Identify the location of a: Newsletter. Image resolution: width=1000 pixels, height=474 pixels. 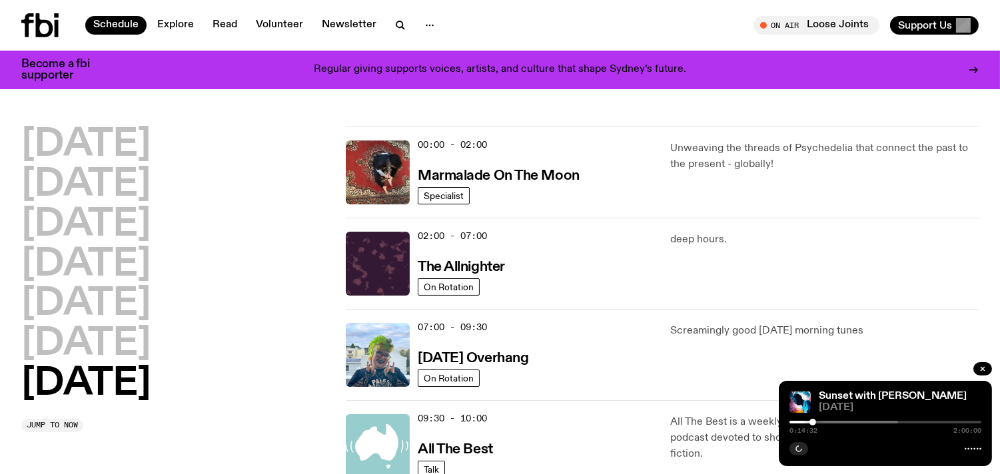
(349, 25).